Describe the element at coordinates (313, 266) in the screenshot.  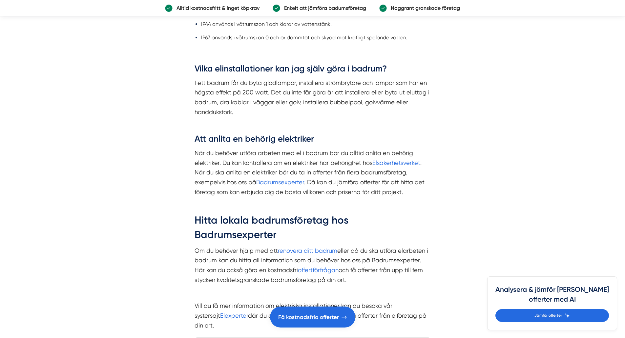
I see `p: Om du behöver hjälp med att eller då du ska utföra elarbeten i badrum kan du hitta all informatio...` at that location.